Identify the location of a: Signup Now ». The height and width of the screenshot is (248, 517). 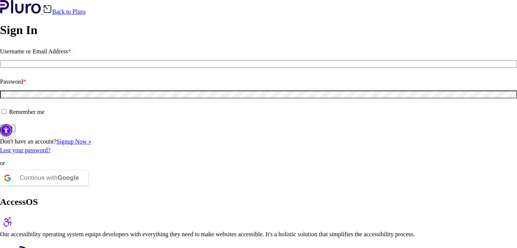
(74, 141).